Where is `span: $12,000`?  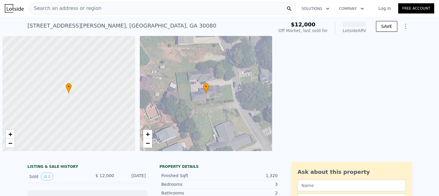 span: $12,000 is located at coordinates (303, 24).